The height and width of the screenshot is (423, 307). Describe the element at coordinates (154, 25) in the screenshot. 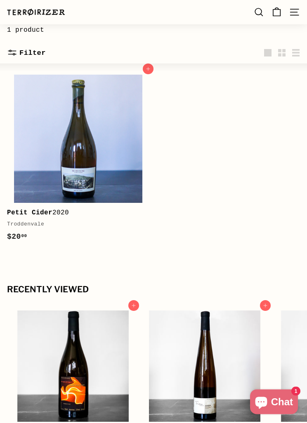

I see `p: 1 product` at that location.